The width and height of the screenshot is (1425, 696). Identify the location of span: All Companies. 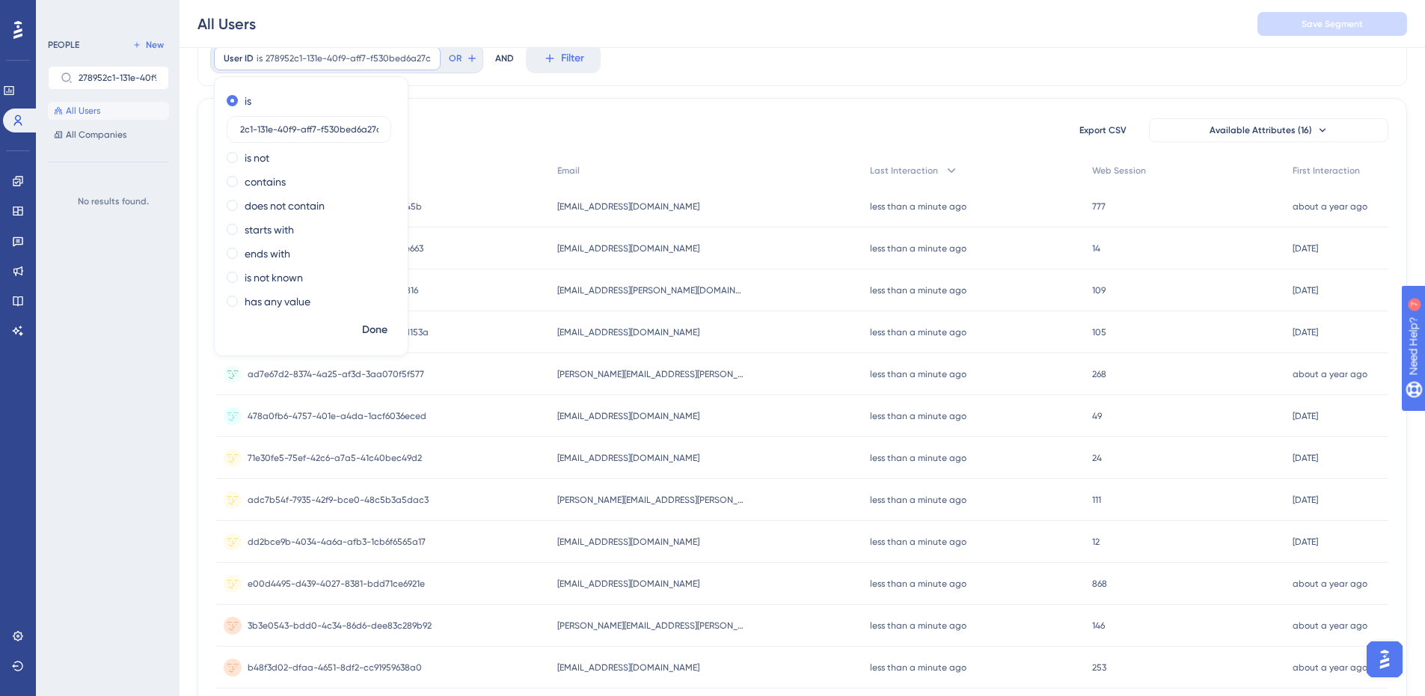
(96, 135).